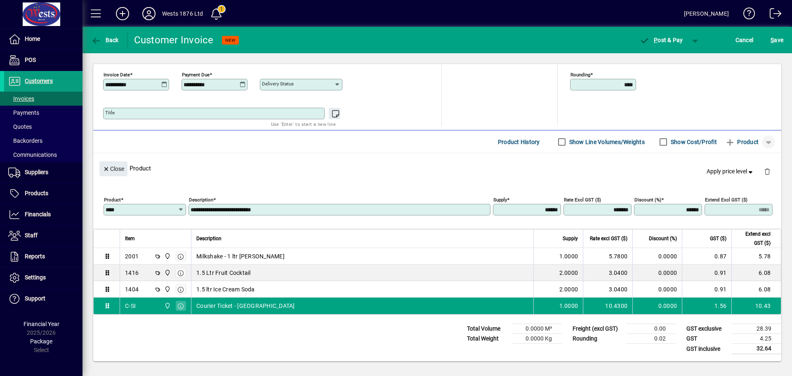 This screenshot has height=376, width=792. Describe the element at coordinates (113, 168) in the screenshot. I see `app-page-header-button: Close` at that location.